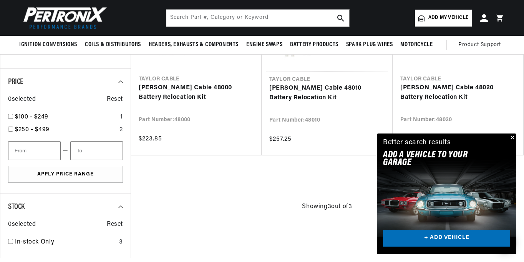  Describe the element at coordinates (65, 174) in the screenshot. I see `button: Apply Price Range` at that location.